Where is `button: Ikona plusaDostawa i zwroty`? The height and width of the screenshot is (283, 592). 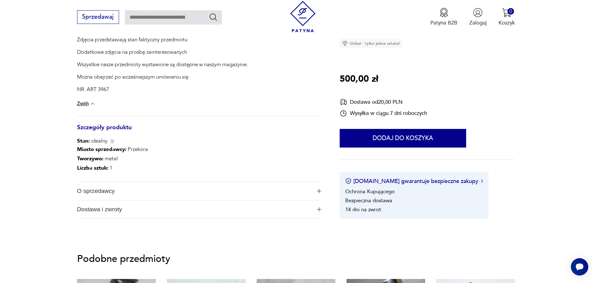 button: Ikona plusaDostawa i zwroty is located at coordinates (200, 209).